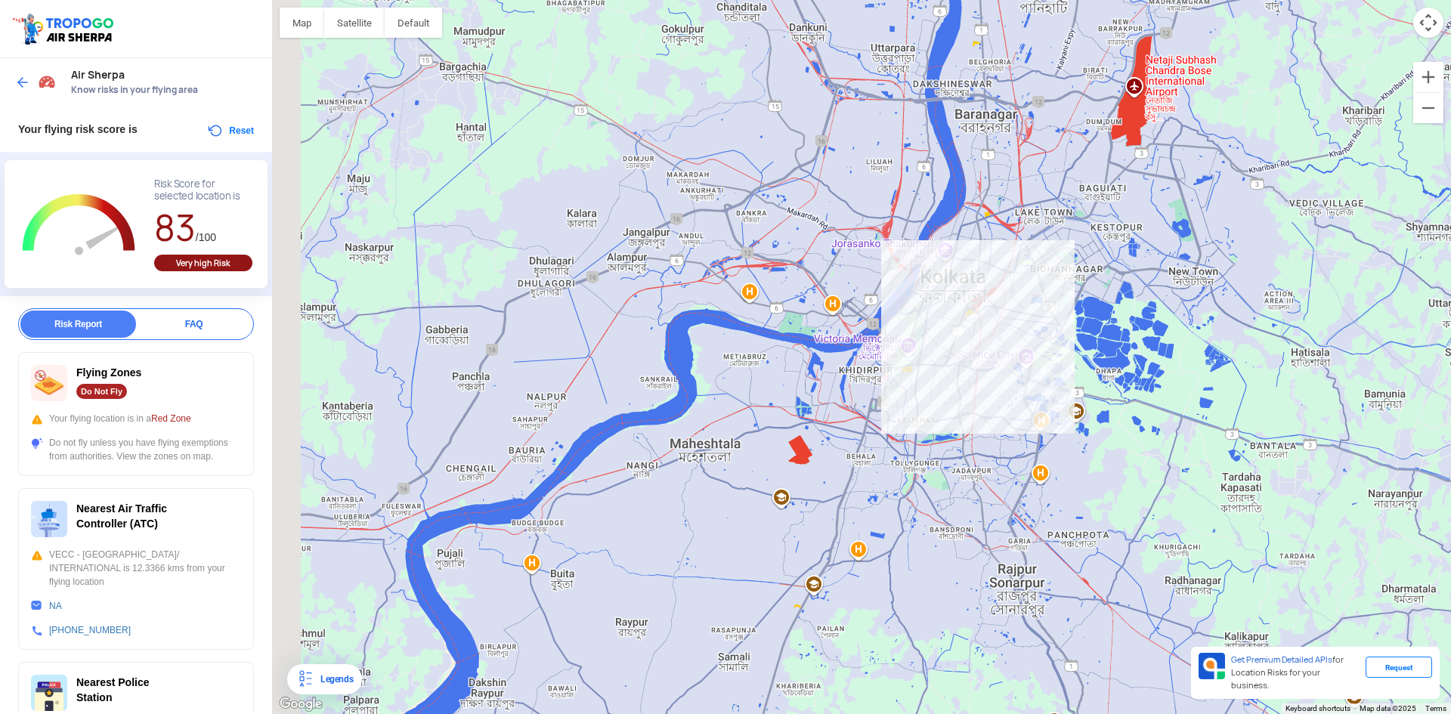 The height and width of the screenshot is (714, 1451). I want to click on span: Flying Zones, so click(109, 373).